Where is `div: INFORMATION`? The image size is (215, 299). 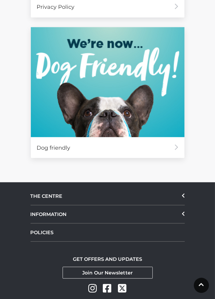
div: INFORMATION is located at coordinates (108, 214).